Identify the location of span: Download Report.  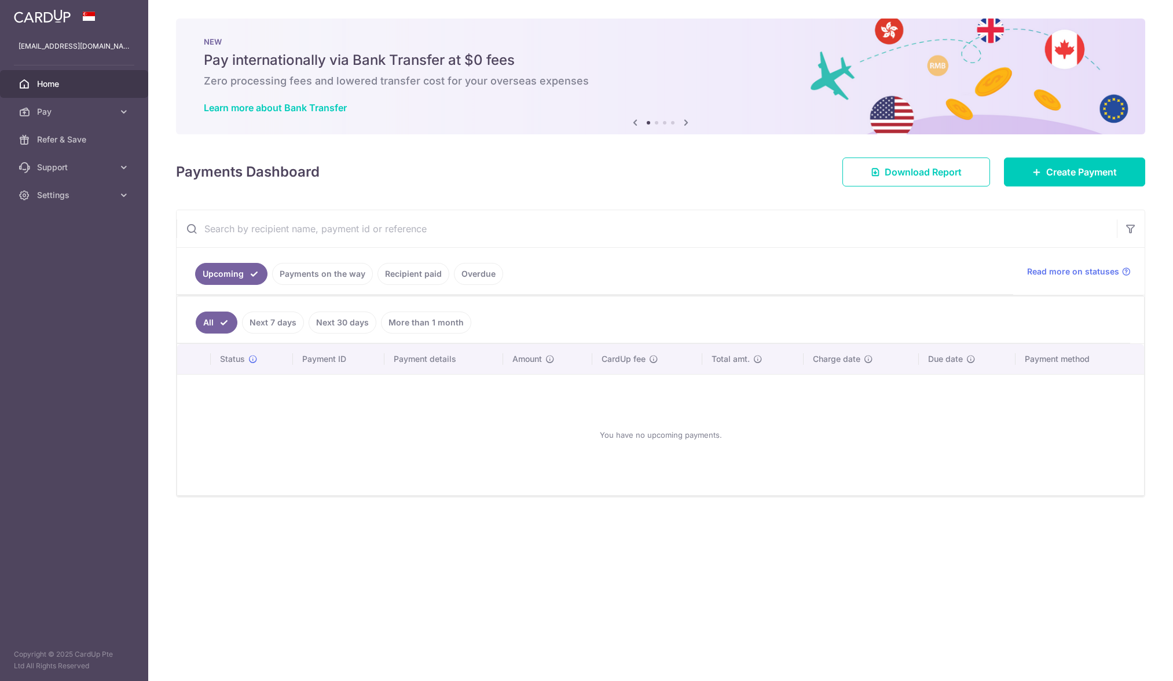
(923, 172).